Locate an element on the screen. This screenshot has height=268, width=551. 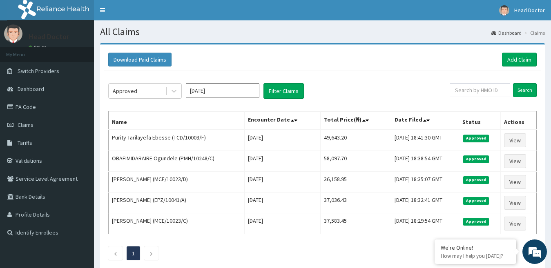
th: Encounter Date is located at coordinates (282, 121).